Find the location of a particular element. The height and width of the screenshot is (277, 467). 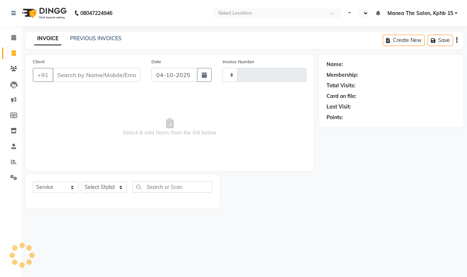

div: Card on file: is located at coordinates (341, 96).